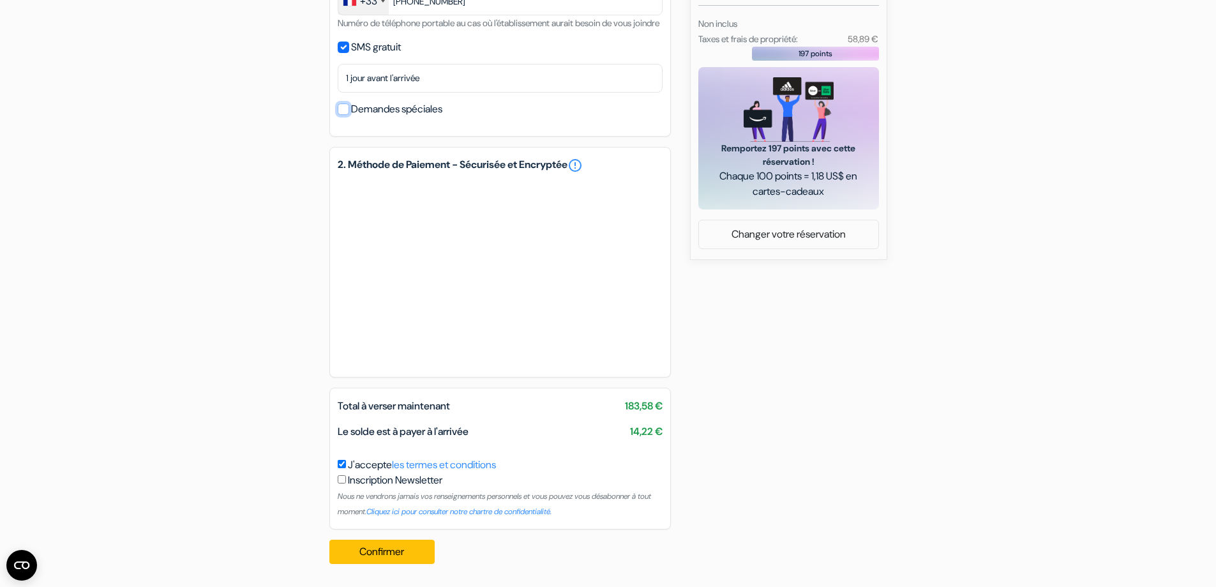  I want to click on a: Changer votre réservation, so click(788, 234).